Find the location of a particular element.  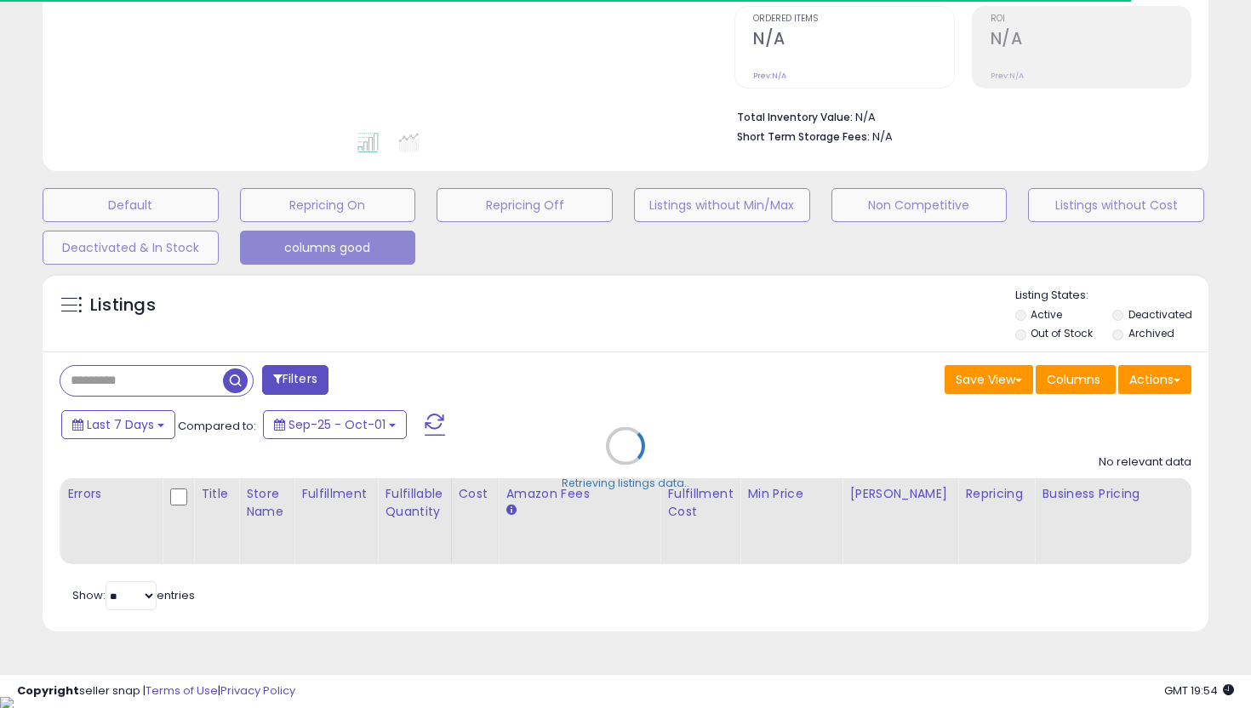

a: Terms of Use is located at coordinates (181, 690).